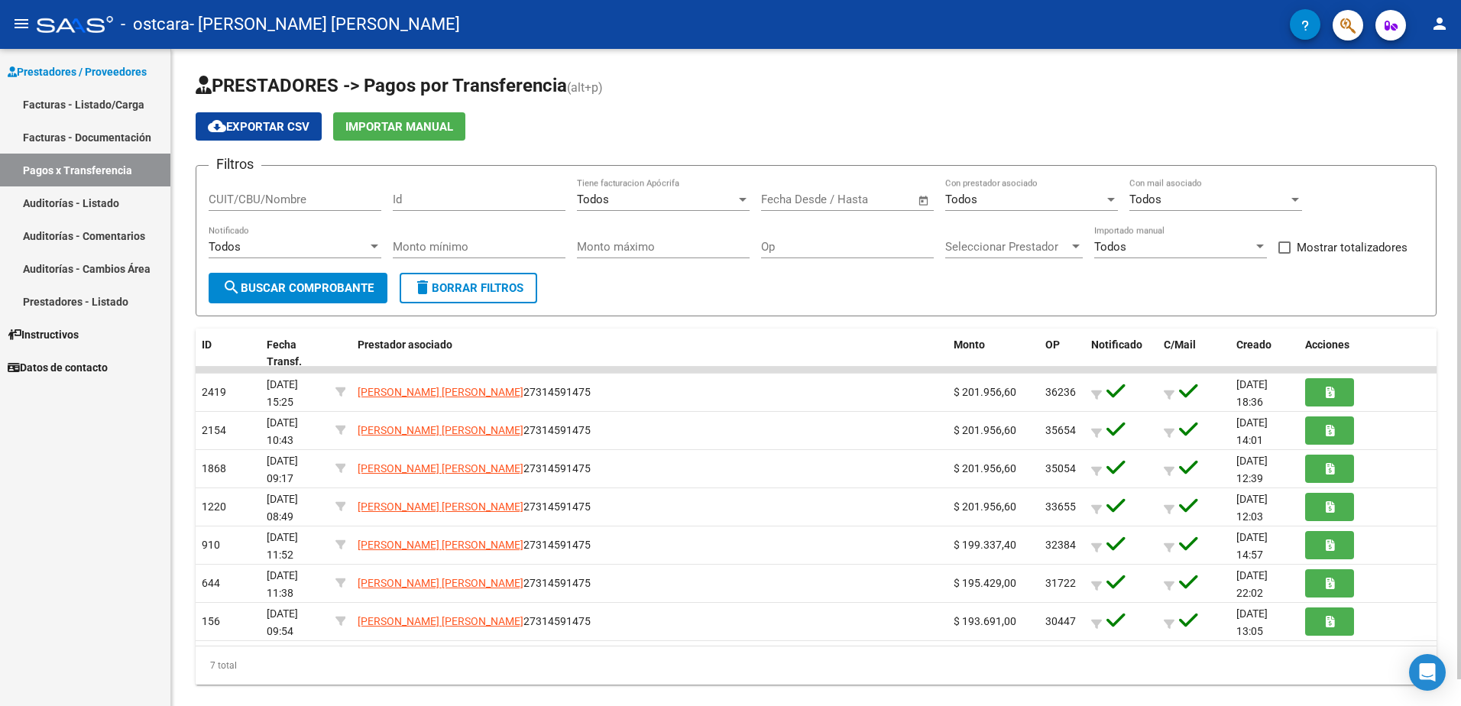 This screenshot has height=706, width=1461. Describe the element at coordinates (214, 392) in the screenshot. I see `span: 2419` at that location.